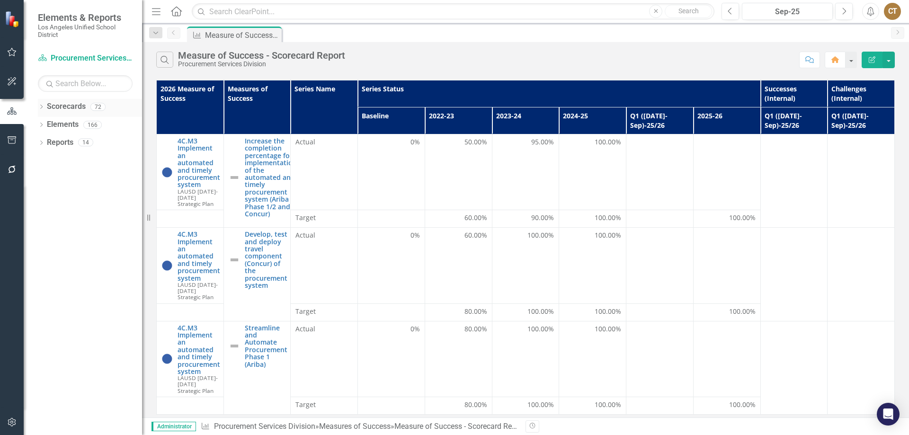 Image resolution: width=909 pixels, height=435 pixels. Describe the element at coordinates (788, 11) in the screenshot. I see `button: Sep-25` at that location.